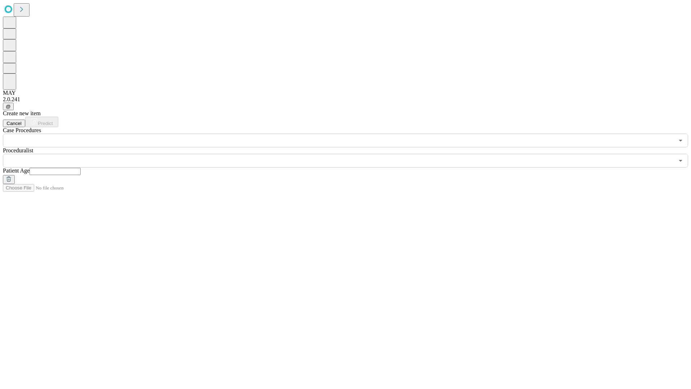 The height and width of the screenshot is (389, 691). I want to click on span: Scheduled Procedure, so click(22, 130).